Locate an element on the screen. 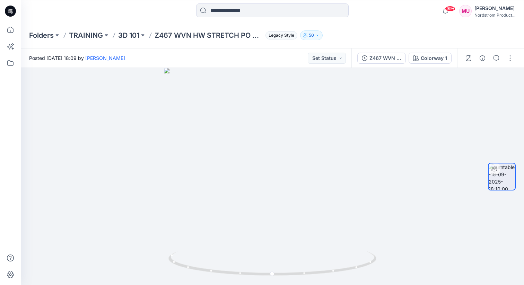 Image resolution: width=524 pixels, height=285 pixels. img: turntable-19-09-2025-18:10:00 is located at coordinates (502, 177).